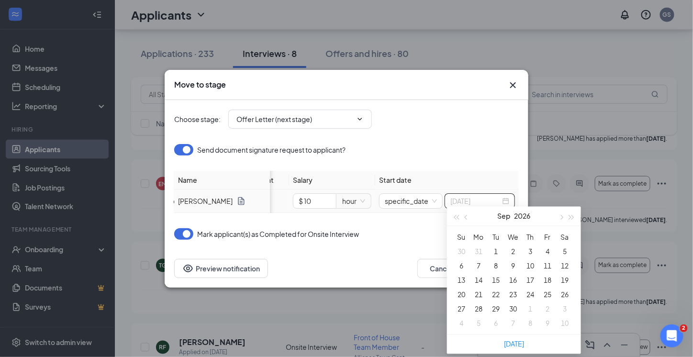  What do you see at coordinates (461, 280) in the screenshot?
I see `td: 2026-09-13` at bounding box center [461, 280].